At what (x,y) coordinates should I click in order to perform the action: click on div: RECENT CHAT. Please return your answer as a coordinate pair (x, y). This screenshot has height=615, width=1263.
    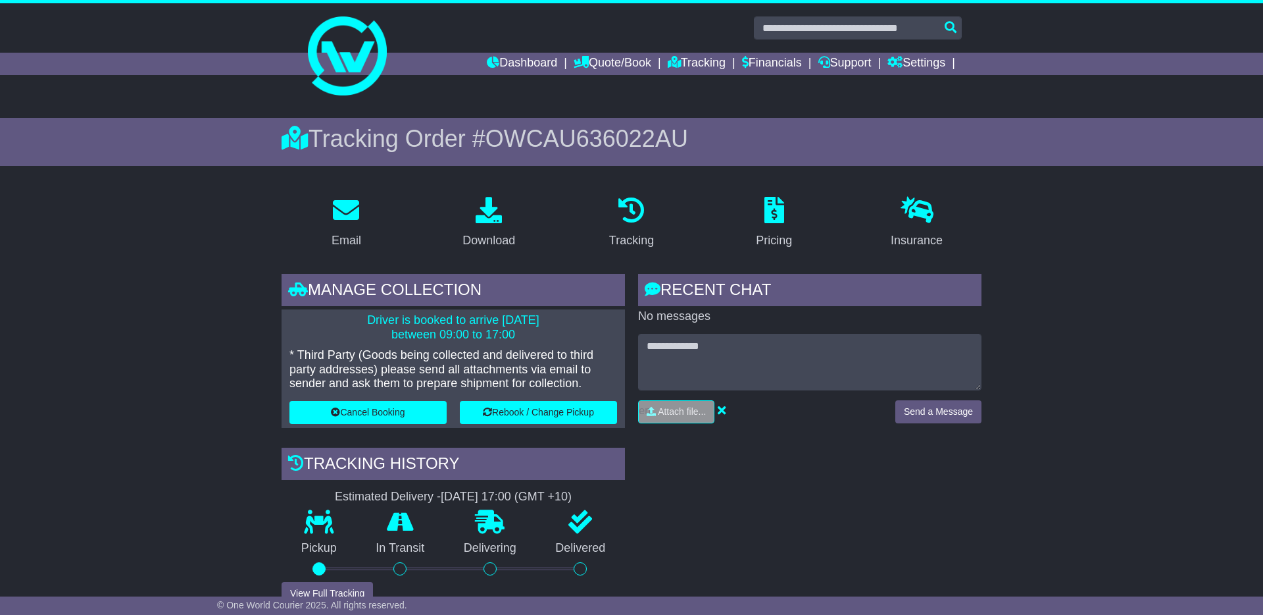
    Looking at the image, I should click on (810, 291).